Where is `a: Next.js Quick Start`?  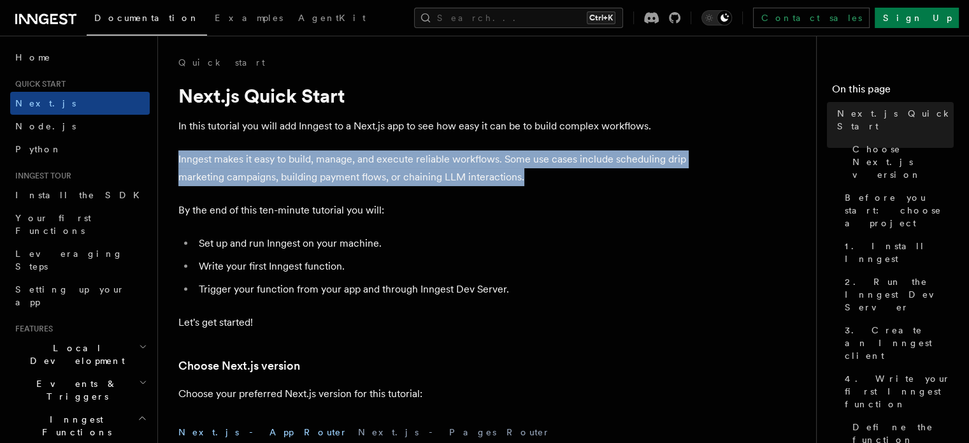
a: Next.js Quick Start is located at coordinates (892, 120).